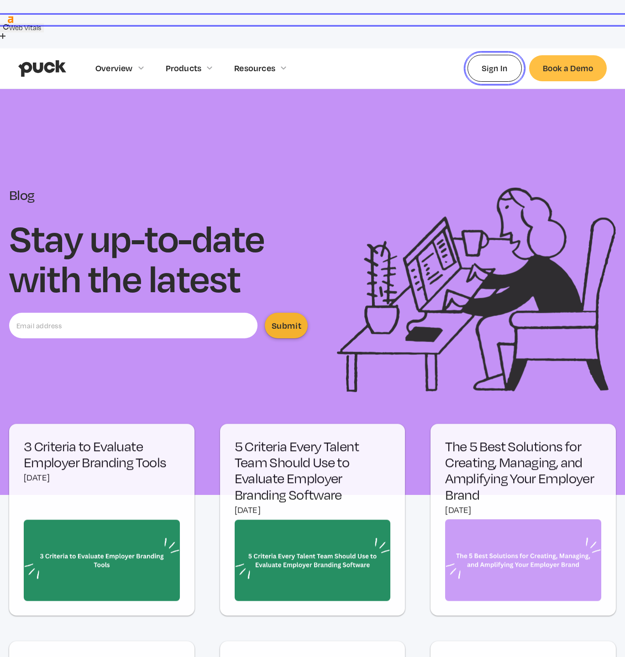 The width and height of the screenshot is (625, 657). Describe the element at coordinates (523, 470) in the screenshot. I see `h3: The 5 Best Solutions for Creating, Managing, and Amplifying Your Employer Brand` at that location.